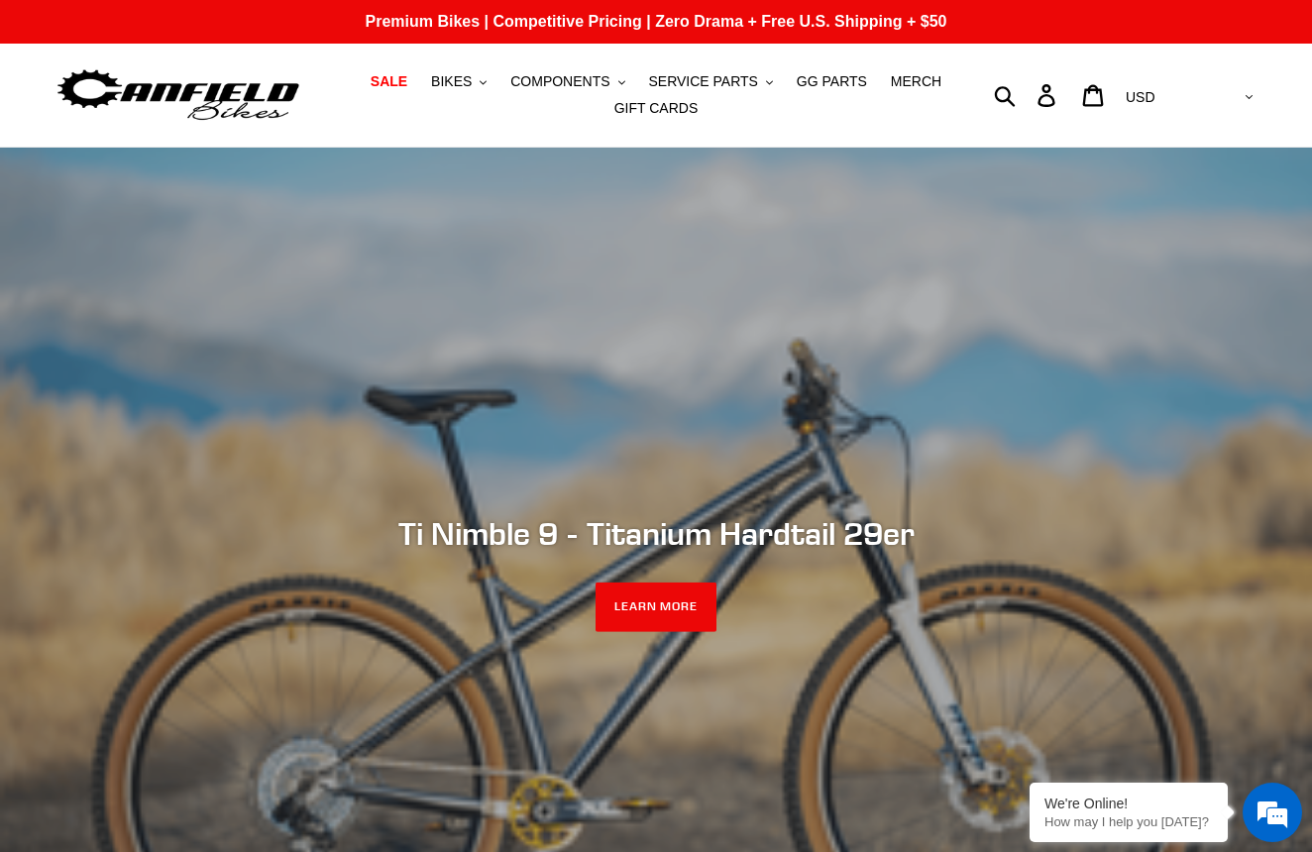 This screenshot has width=1312, height=852. Describe the element at coordinates (1129, 804) in the screenshot. I see `div: We're Online!` at that location.